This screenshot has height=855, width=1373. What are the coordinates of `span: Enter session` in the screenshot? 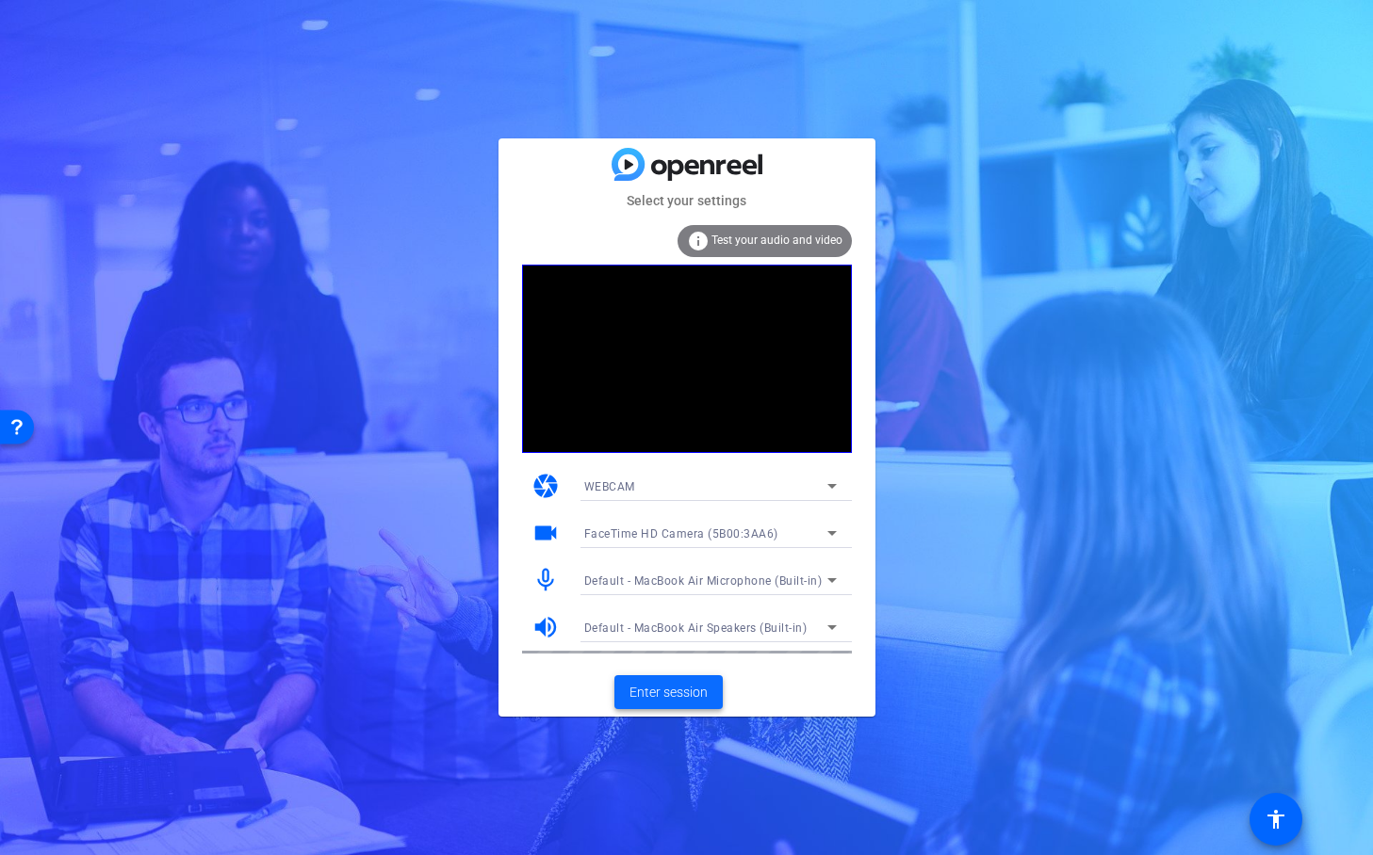 It's located at (668, 692).